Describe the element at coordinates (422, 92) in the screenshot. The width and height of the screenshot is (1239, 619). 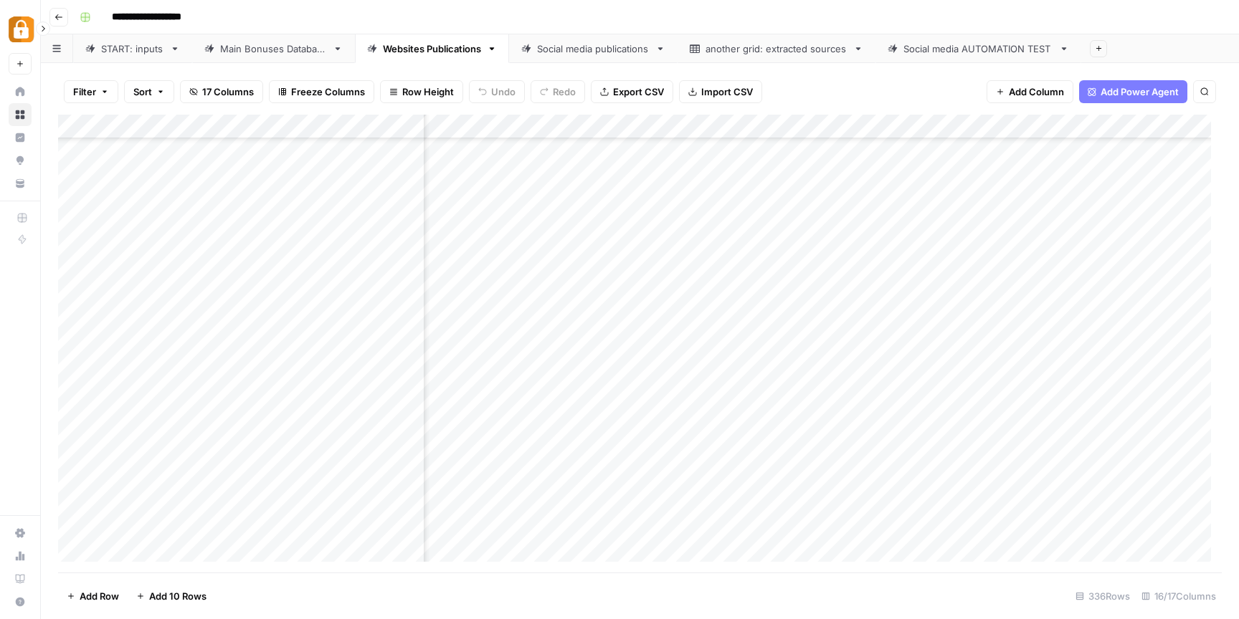
I see `button: Row Height` at that location.